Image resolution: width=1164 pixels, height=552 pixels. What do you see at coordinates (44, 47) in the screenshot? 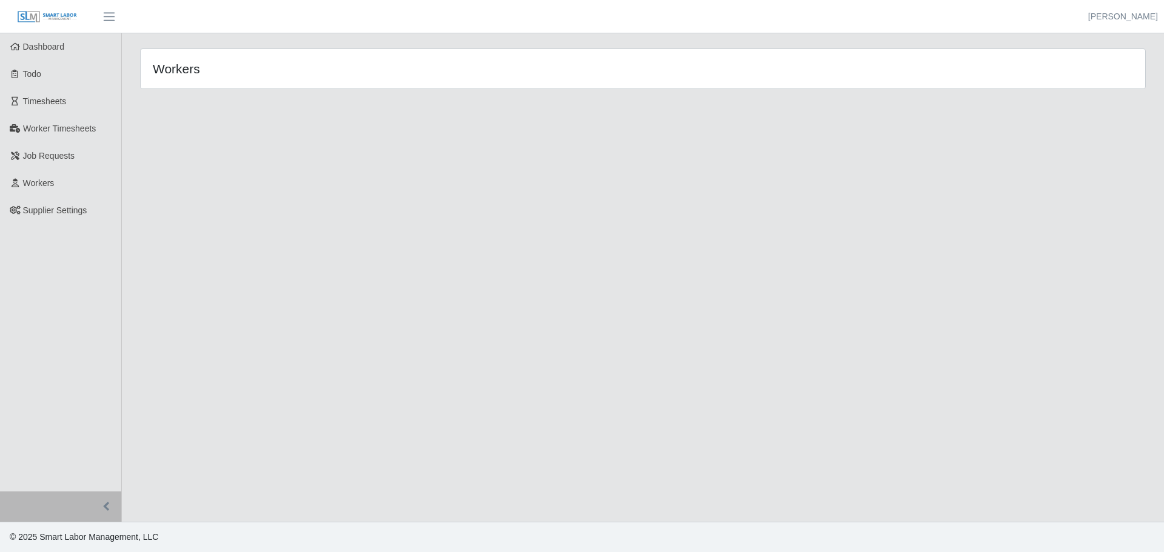
I see `span: Dashboard` at bounding box center [44, 47].